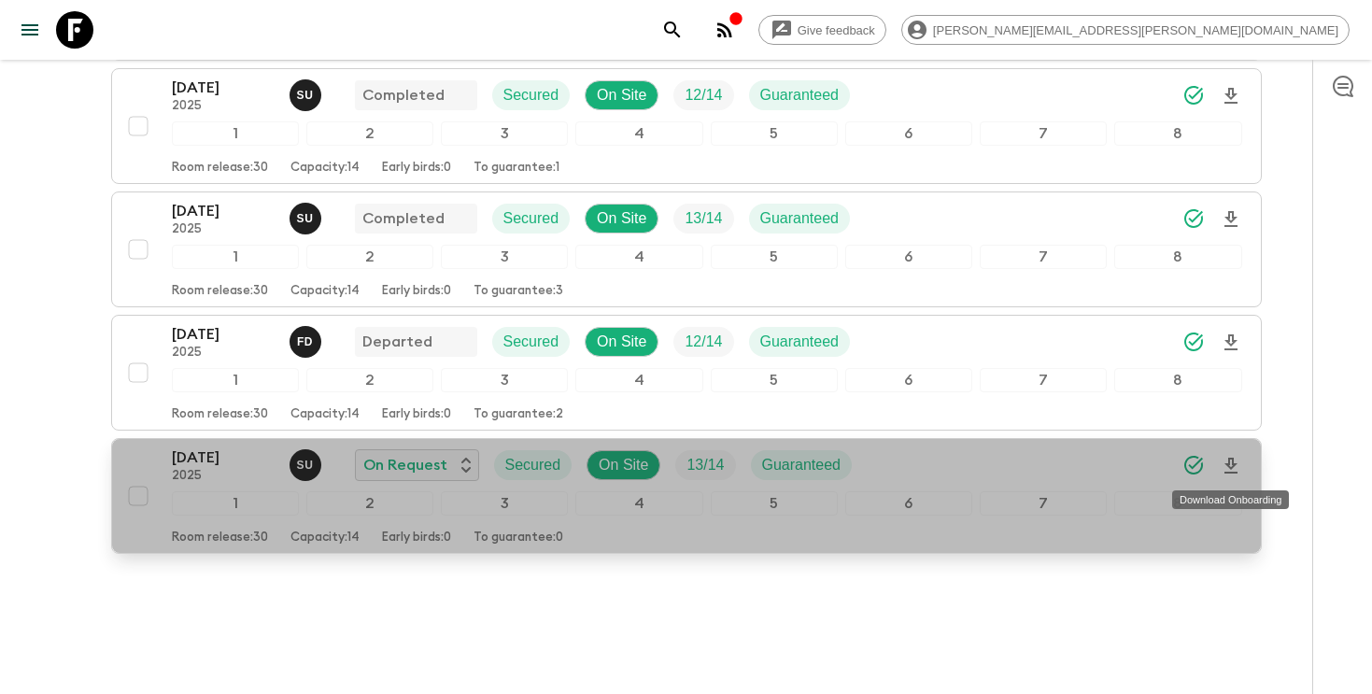  Describe the element at coordinates (516, 168) in the screenshot. I see `p: To guarantee: 1` at that location.